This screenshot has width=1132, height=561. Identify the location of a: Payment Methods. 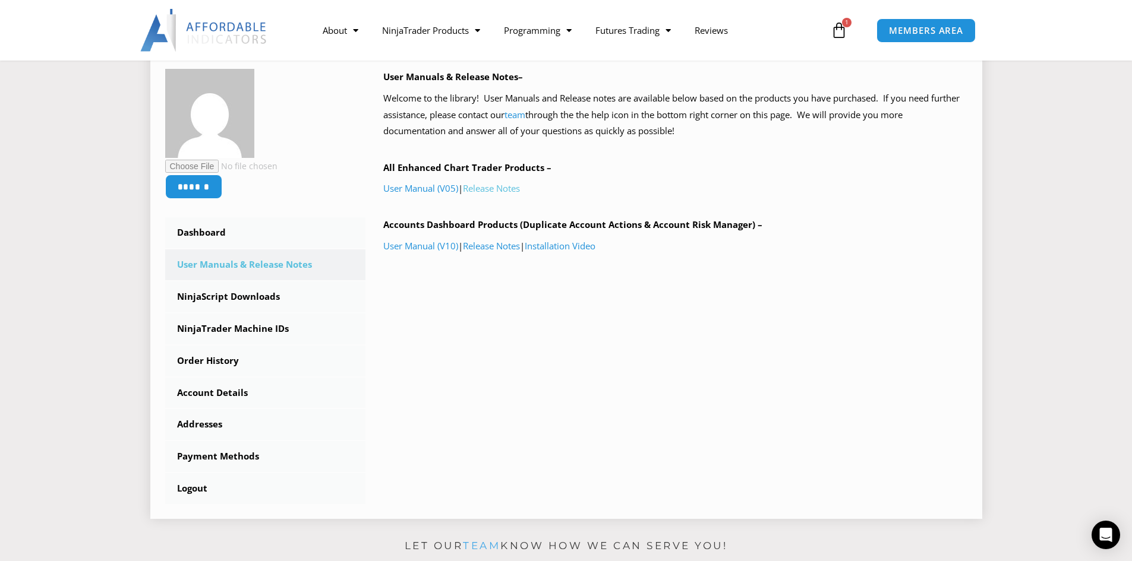
(266, 457).